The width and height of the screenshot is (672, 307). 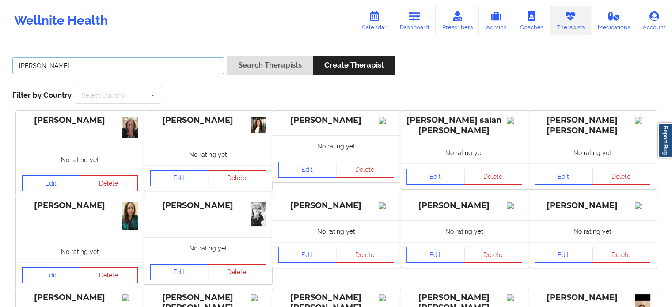 I want to click on button: Create Therapist, so click(x=353, y=65).